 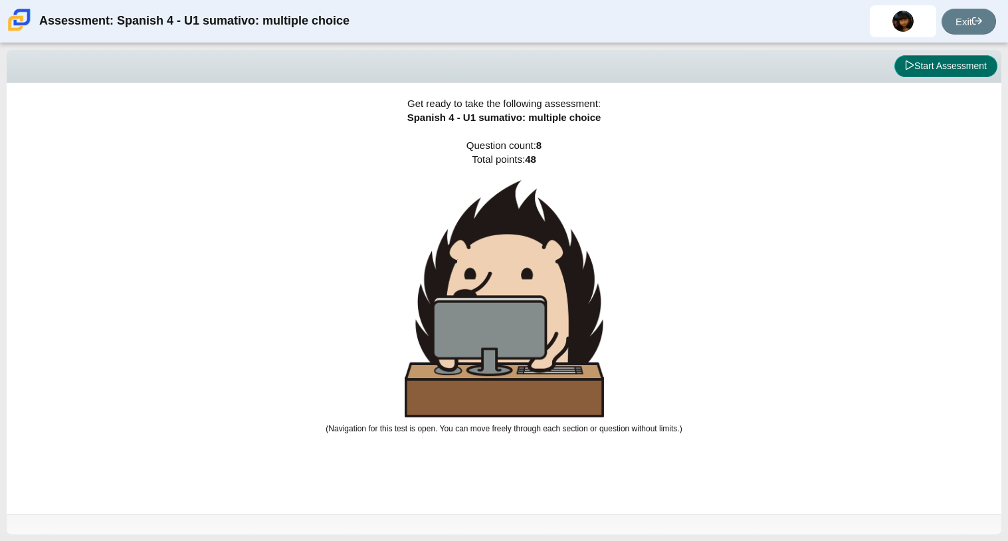 I want to click on span: Get ready to take the following assessment:, so click(x=504, y=103).